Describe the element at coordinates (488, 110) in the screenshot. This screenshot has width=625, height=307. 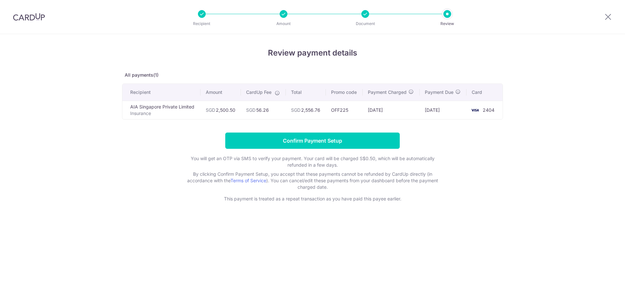
I see `span: 2404` at that location.